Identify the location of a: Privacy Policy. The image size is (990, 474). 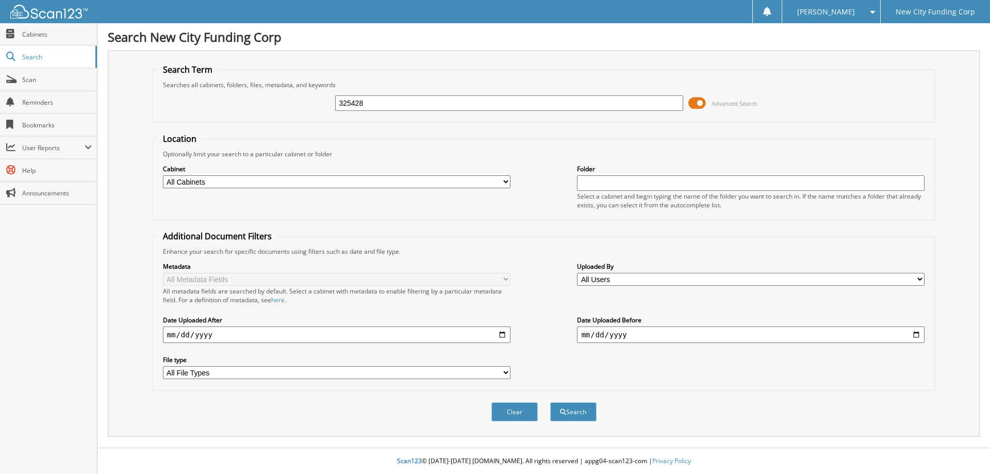
(671, 460).